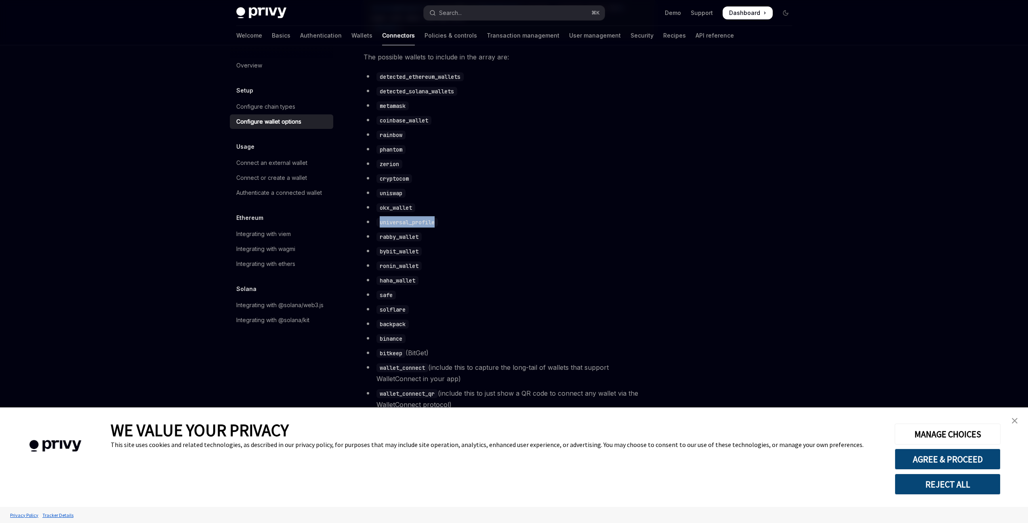 The image size is (1028, 523). I want to click on a: Support, so click(702, 13).